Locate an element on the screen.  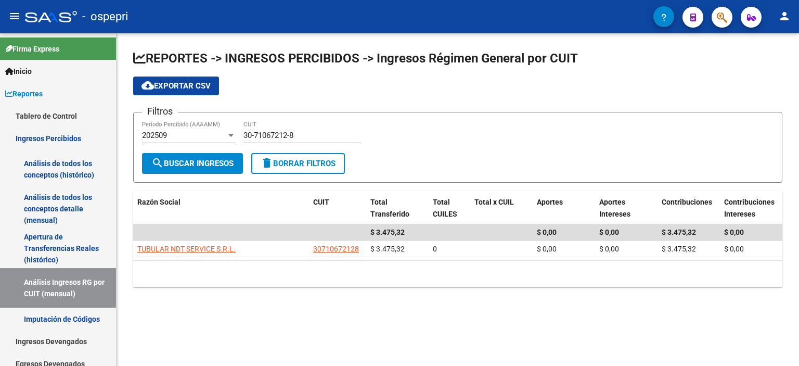
span: Exportar CSV is located at coordinates (176, 86).